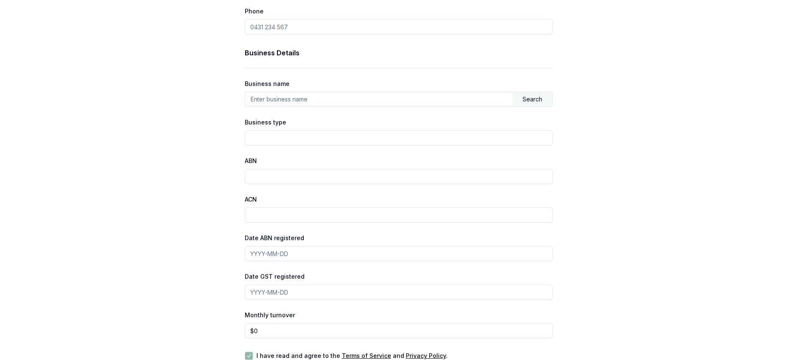  I want to click on label: ACN, so click(251, 199).